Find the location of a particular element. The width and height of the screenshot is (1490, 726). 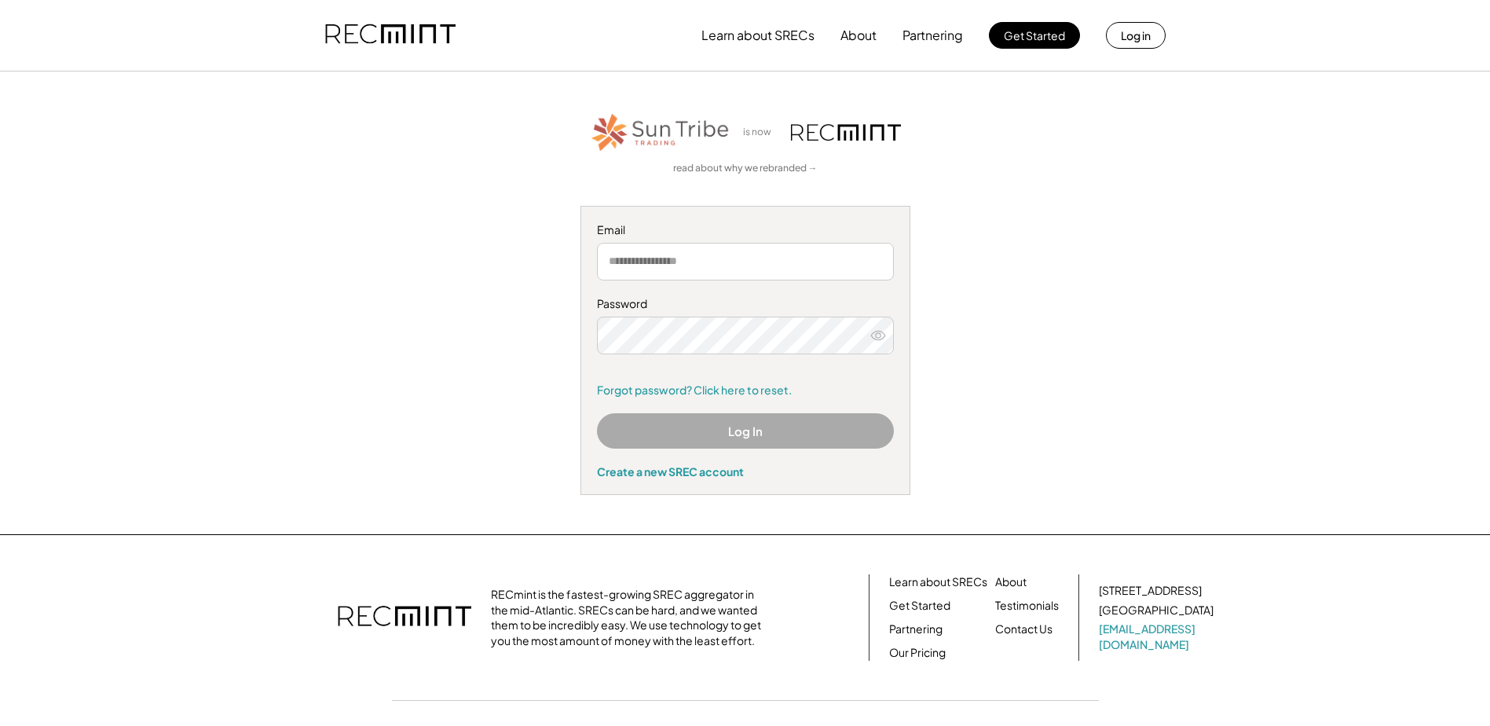

button: Partnering is located at coordinates (932, 35).